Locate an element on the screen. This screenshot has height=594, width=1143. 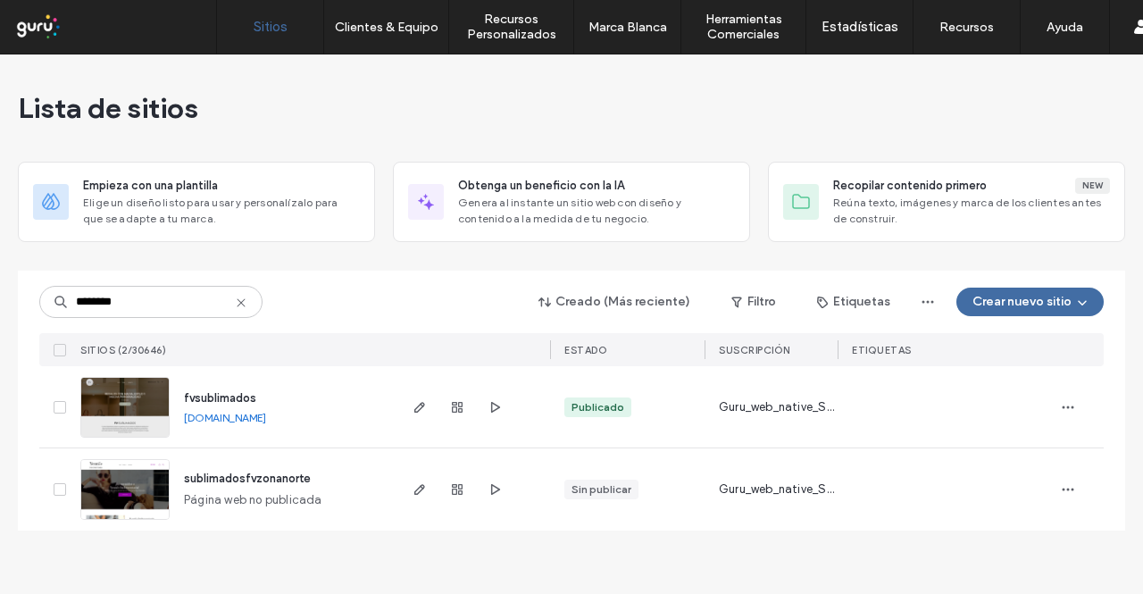
label: Recursos is located at coordinates (966, 27).